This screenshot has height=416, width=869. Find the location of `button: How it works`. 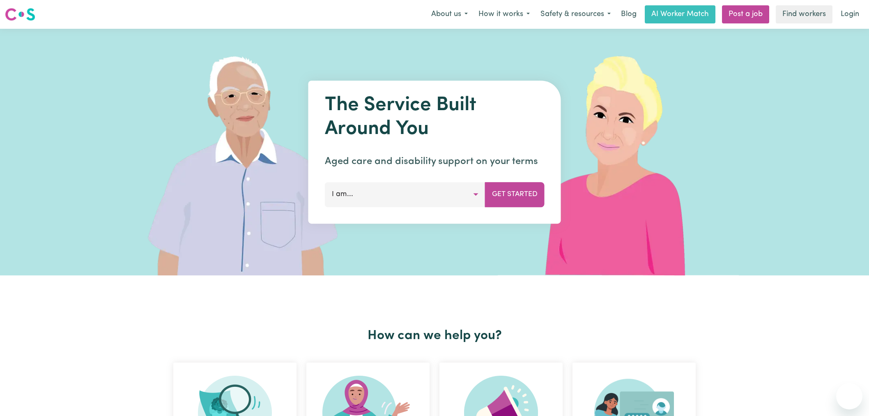

button: How it works is located at coordinates (504, 14).